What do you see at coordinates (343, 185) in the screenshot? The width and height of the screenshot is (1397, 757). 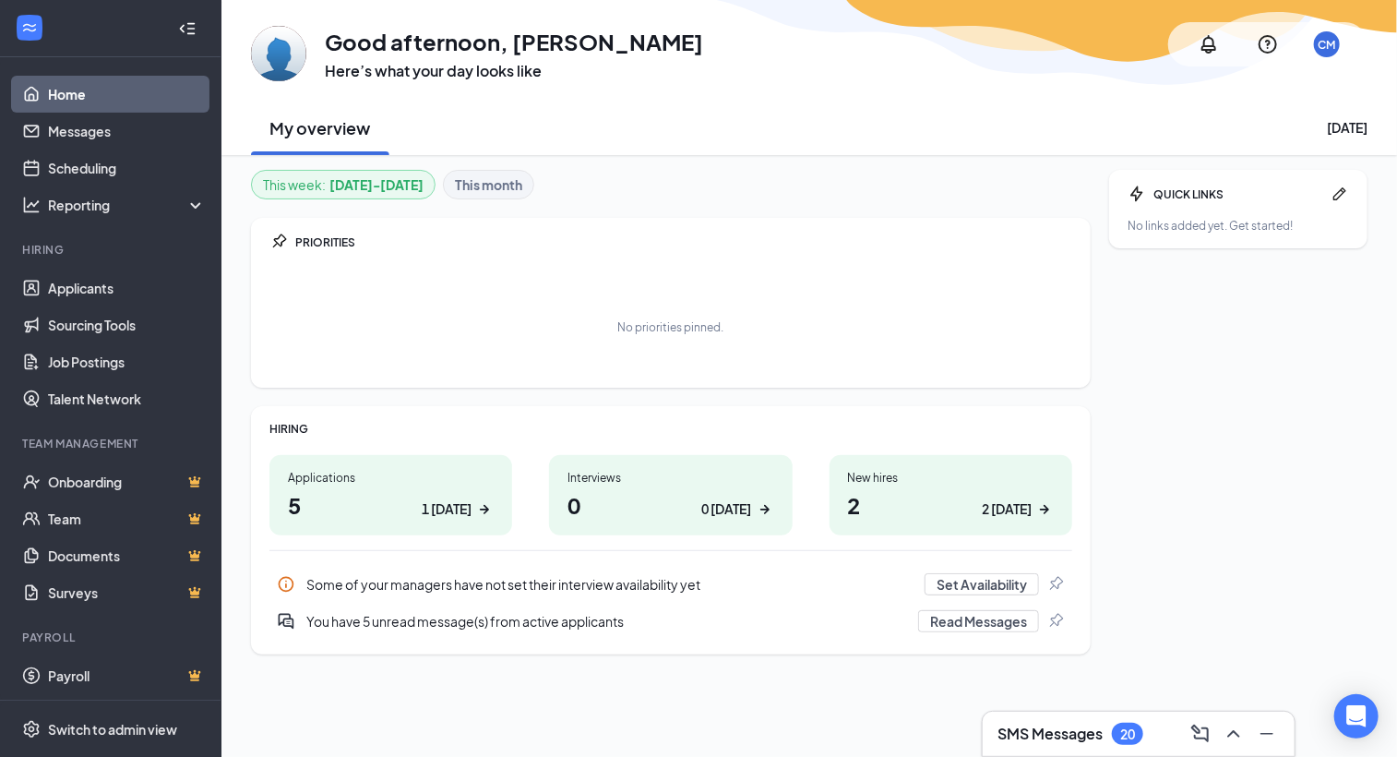 I see `div: This week :` at bounding box center [343, 185].